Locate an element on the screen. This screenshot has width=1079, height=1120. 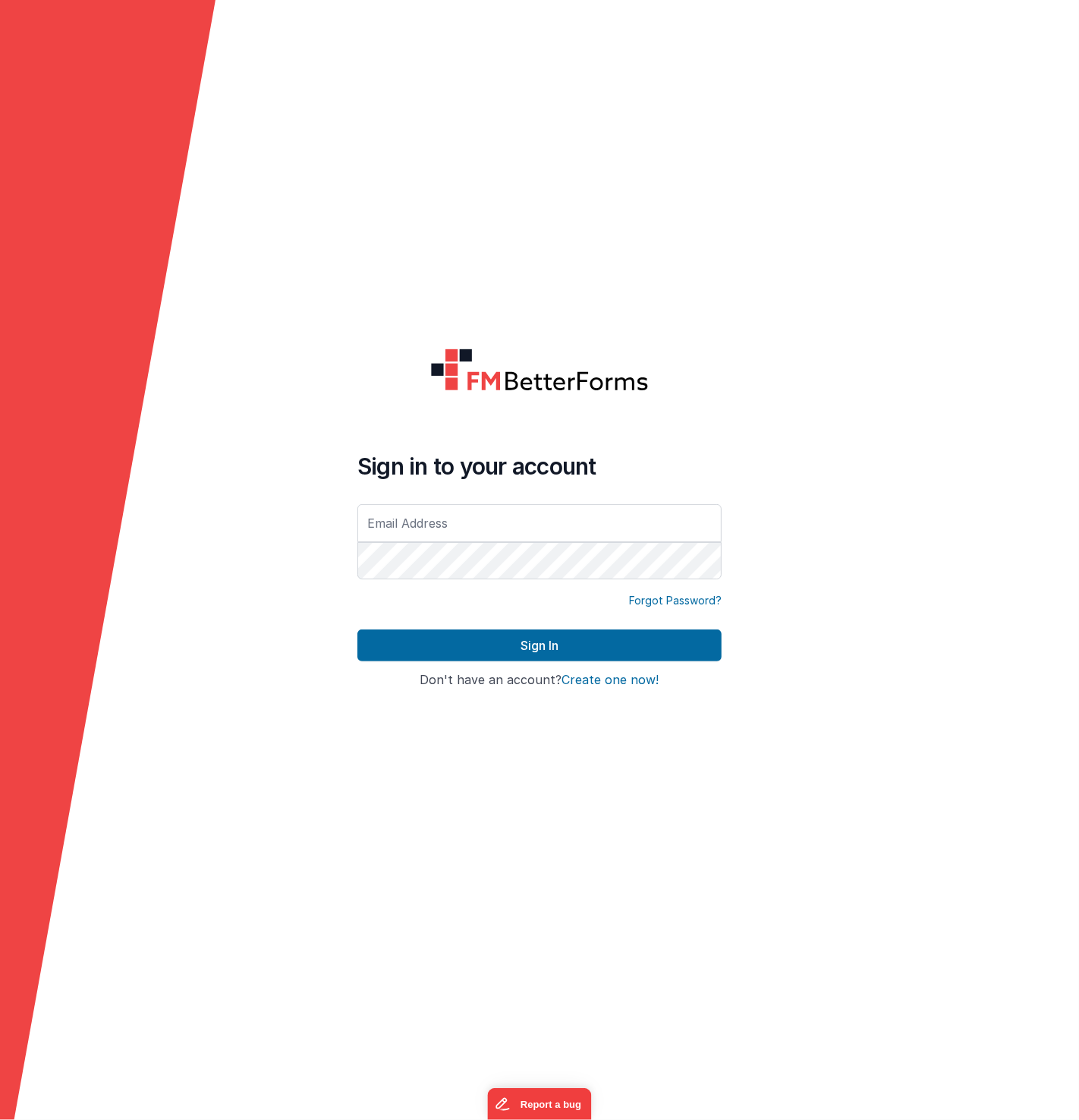
button: Create one now! is located at coordinates (611, 680).